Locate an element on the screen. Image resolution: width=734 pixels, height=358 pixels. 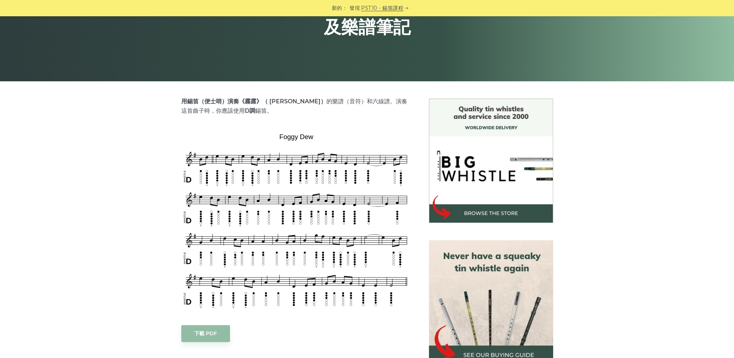
font: 錫笛 is located at coordinates (261, 110).